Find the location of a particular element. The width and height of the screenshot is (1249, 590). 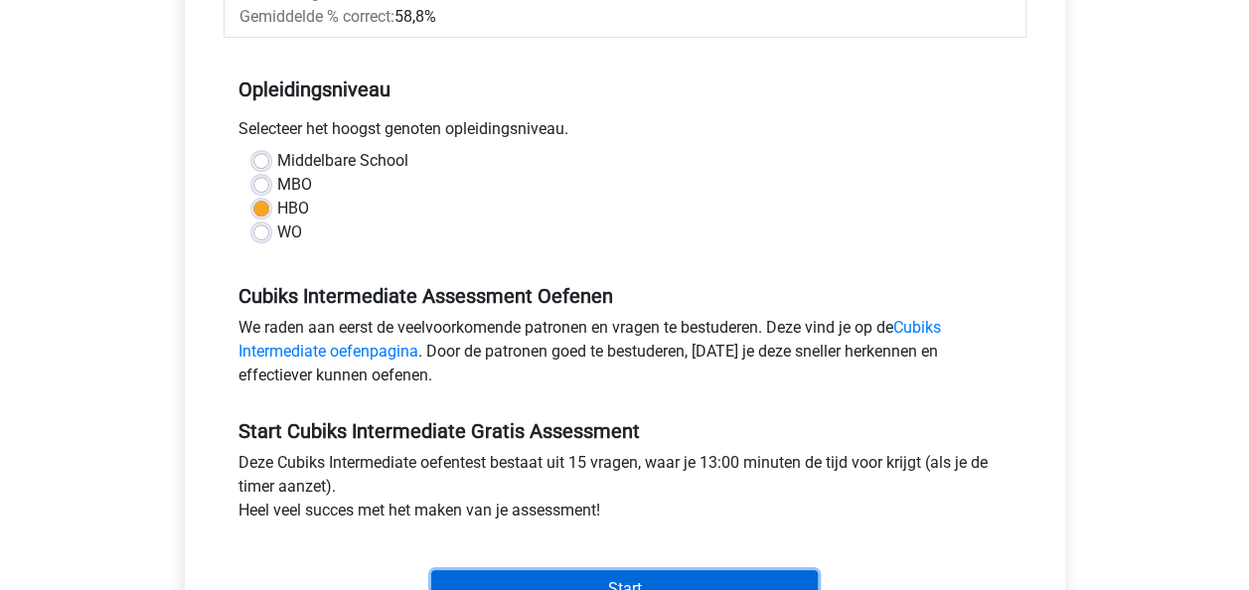

h5: Cubiks Intermediate Assessment Oefenen is located at coordinates (625, 296).